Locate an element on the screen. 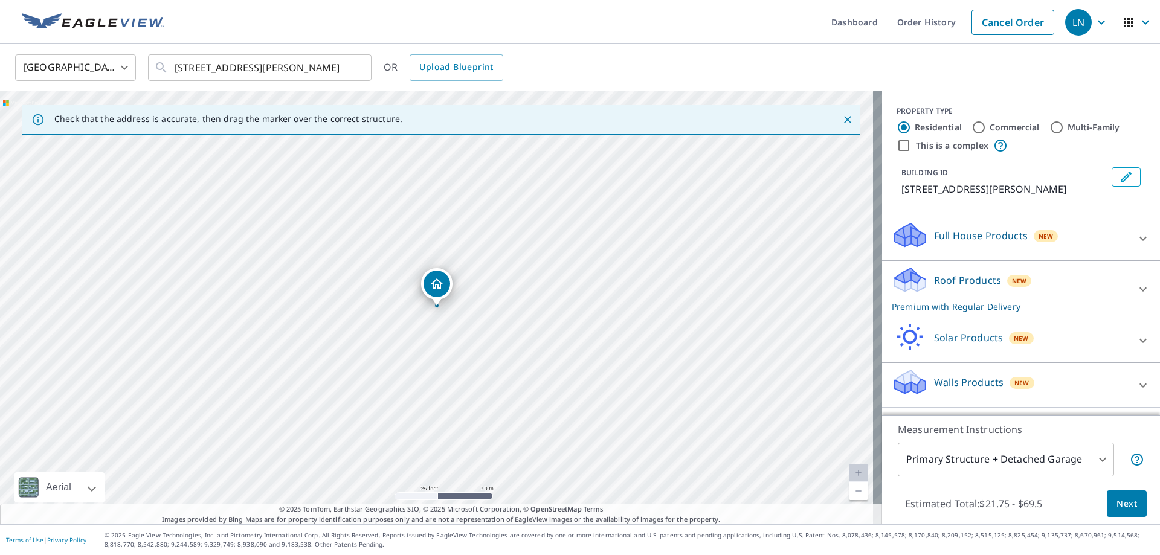  button: Close is located at coordinates (847, 120).